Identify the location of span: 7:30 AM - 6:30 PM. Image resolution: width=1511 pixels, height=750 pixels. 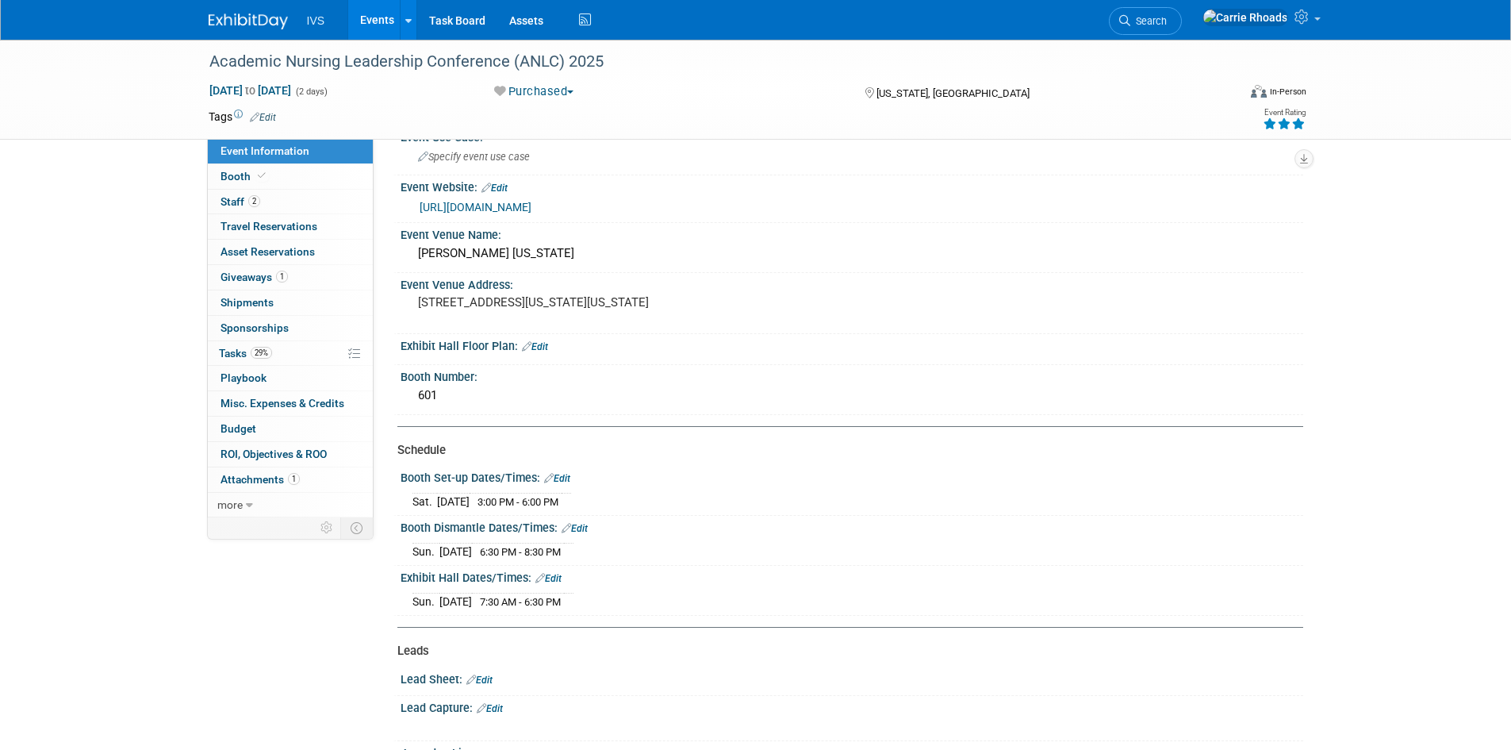
(520, 601).